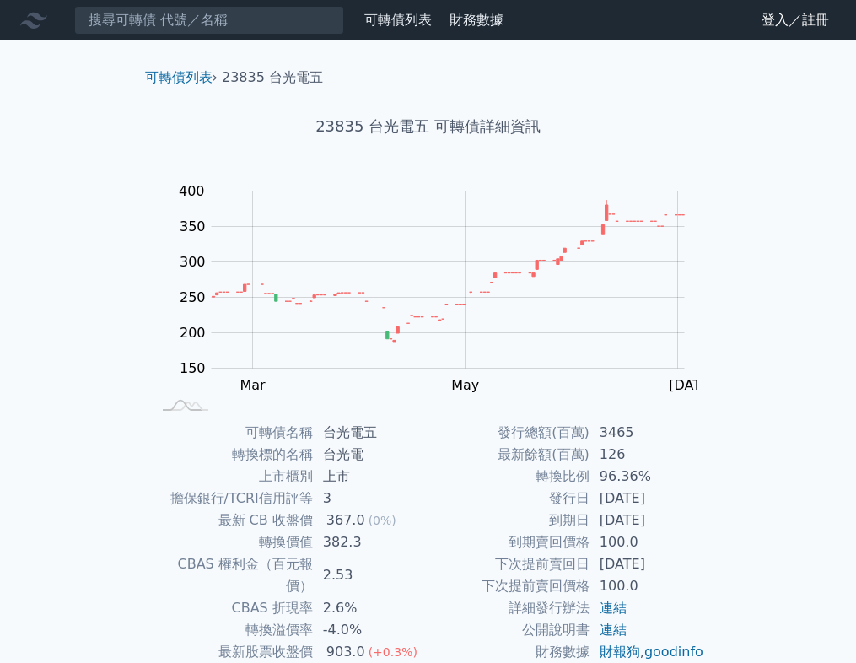 The width and height of the screenshot is (856, 663). What do you see at coordinates (232, 521) in the screenshot?
I see `td: 最新 CB 收盤價` at bounding box center [232, 521].